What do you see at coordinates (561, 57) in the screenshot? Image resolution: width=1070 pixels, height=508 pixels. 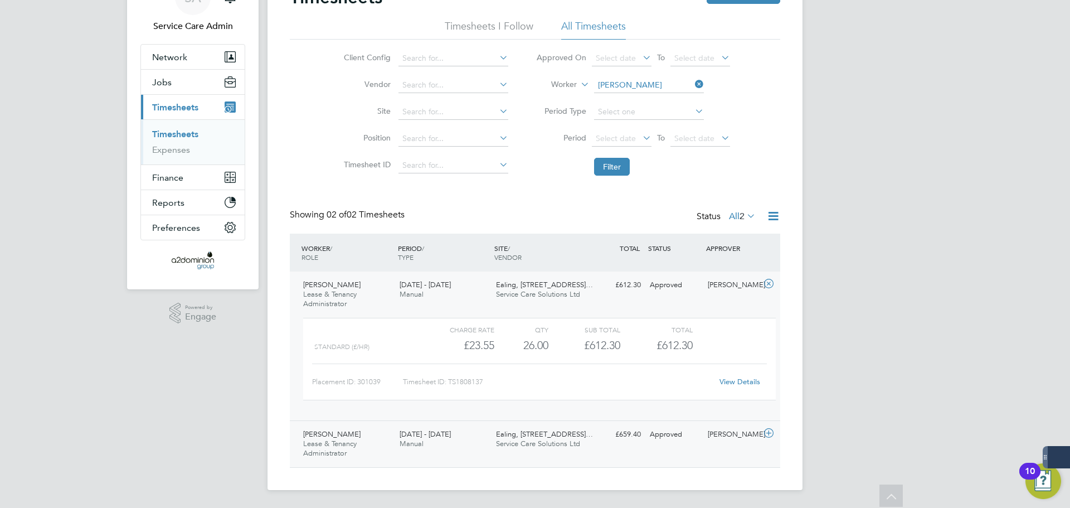 I see `label: Approved On` at bounding box center [561, 57].